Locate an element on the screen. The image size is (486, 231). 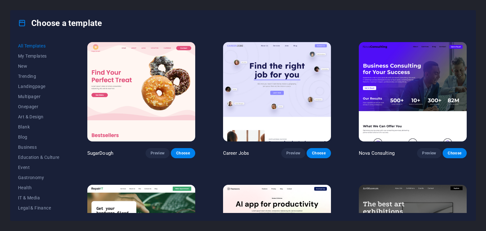
span: New is located at coordinates (39, 66).